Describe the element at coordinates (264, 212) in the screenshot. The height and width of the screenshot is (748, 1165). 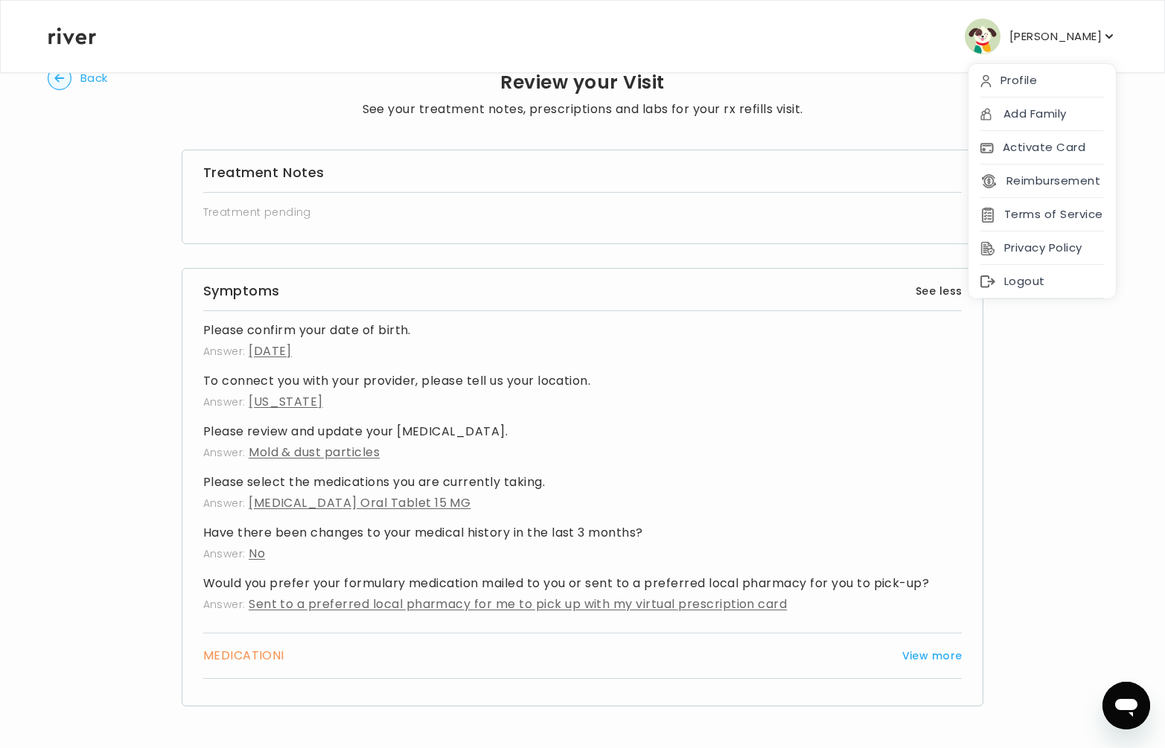
I see `span: Treatment pending` at that location.